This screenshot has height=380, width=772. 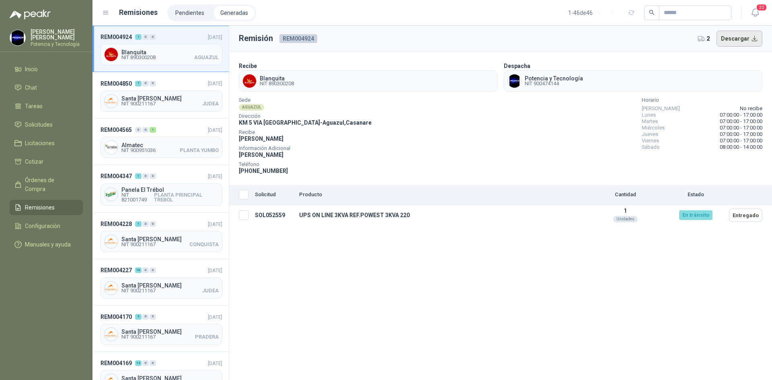 I want to click on span: REM004169, so click(x=116, y=363).